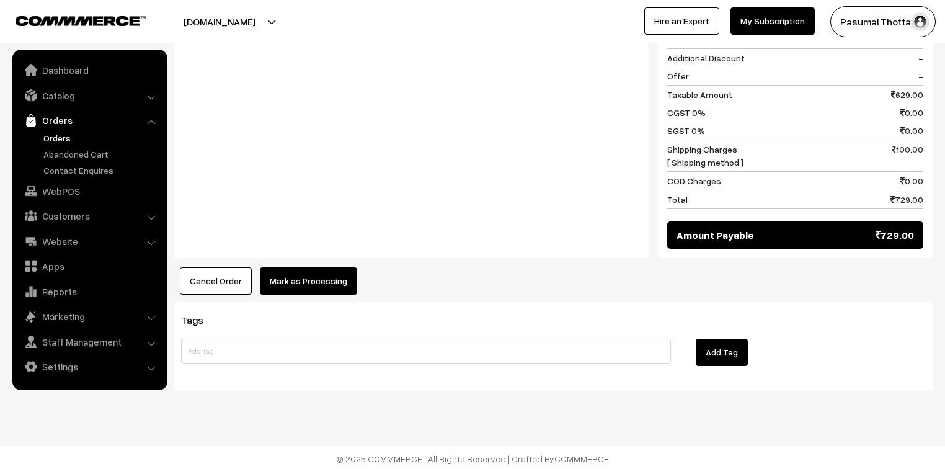 This screenshot has width=945, height=469. Describe the element at coordinates (89, 216) in the screenshot. I see `a: Customers` at that location.